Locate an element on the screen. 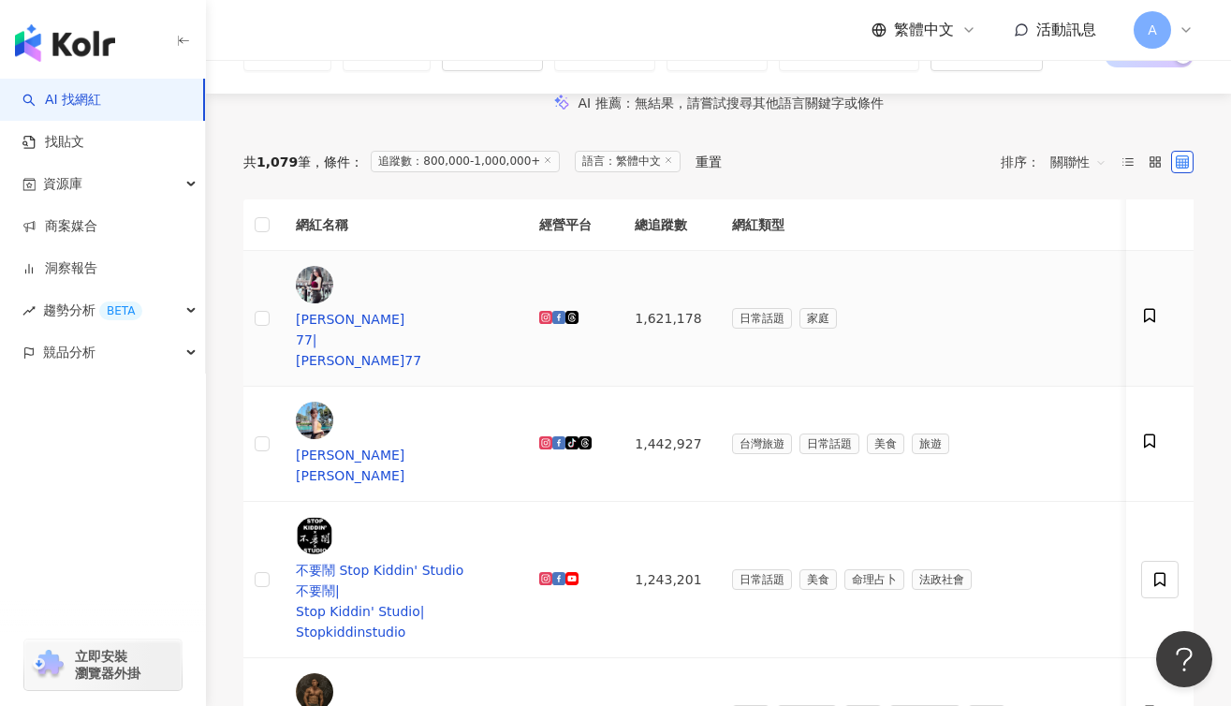  span: 法政社會 is located at coordinates (942, 579).